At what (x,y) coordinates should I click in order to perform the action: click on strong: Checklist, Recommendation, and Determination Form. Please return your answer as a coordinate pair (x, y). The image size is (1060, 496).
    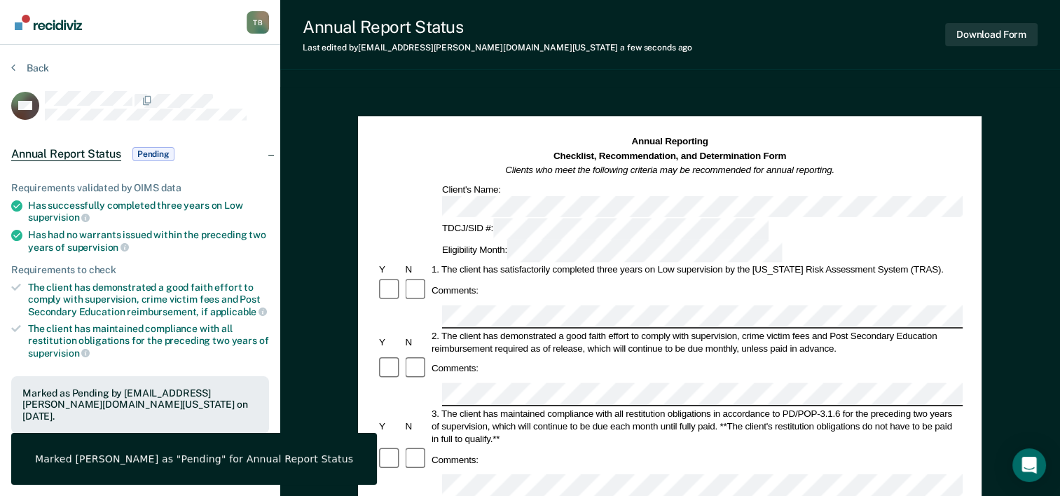
    Looking at the image, I should click on (670, 156).